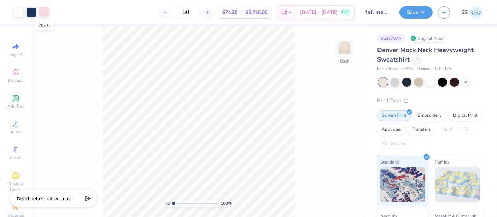  What do you see at coordinates (230, 12) in the screenshot?
I see `span: $74.30` at bounding box center [230, 12].